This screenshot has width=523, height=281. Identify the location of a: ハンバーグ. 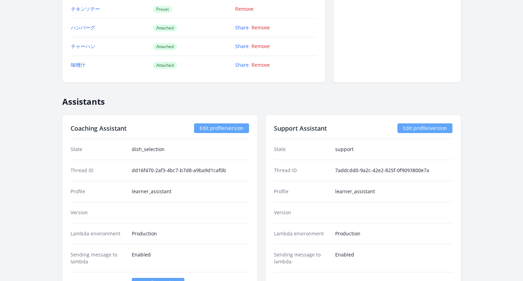
(83, 27).